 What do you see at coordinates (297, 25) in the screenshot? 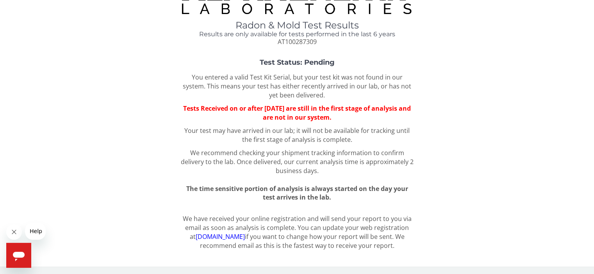
I see `h1: Radon & Mold Test Results` at bounding box center [297, 25].